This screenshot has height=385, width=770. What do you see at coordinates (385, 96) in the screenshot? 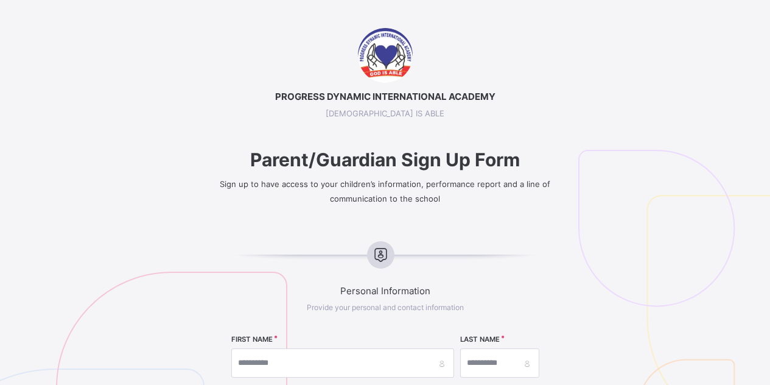
I see `span: PROGRESS DYNAMIC INTERNATIONAL ACADEMY` at bounding box center [385, 96].